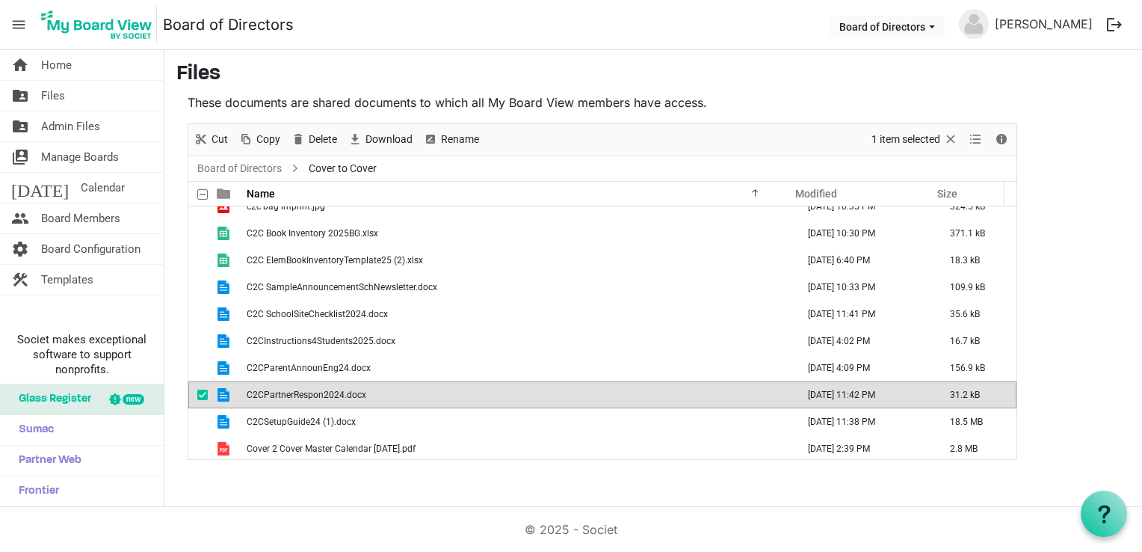  Describe the element at coordinates (976, 395) in the screenshot. I see `td: 31.2 kB is template cell column header Size` at that location.